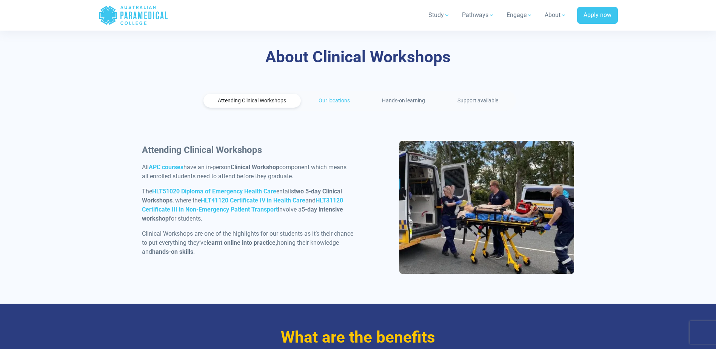 This screenshot has height=349, width=716. I want to click on a: Study, so click(439, 15).